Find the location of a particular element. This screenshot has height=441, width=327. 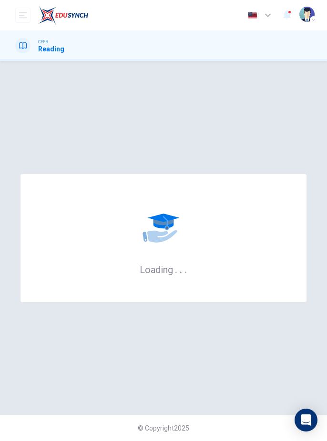

a: EduSynch logo is located at coordinates (63, 15).